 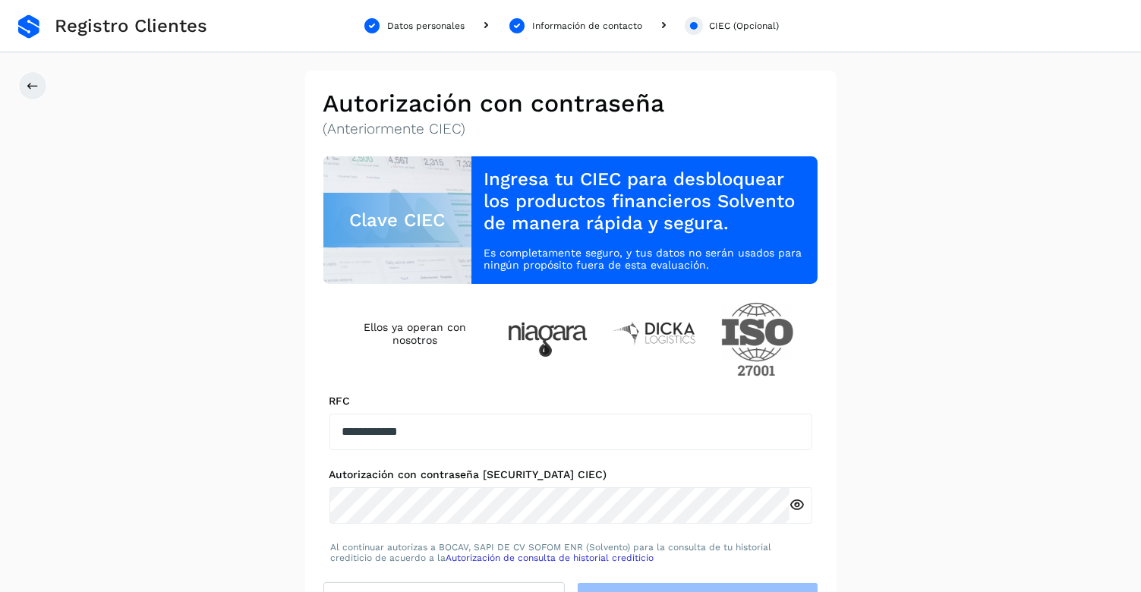 What do you see at coordinates (758, 339) in the screenshot?
I see `img: ISO` at bounding box center [758, 339].